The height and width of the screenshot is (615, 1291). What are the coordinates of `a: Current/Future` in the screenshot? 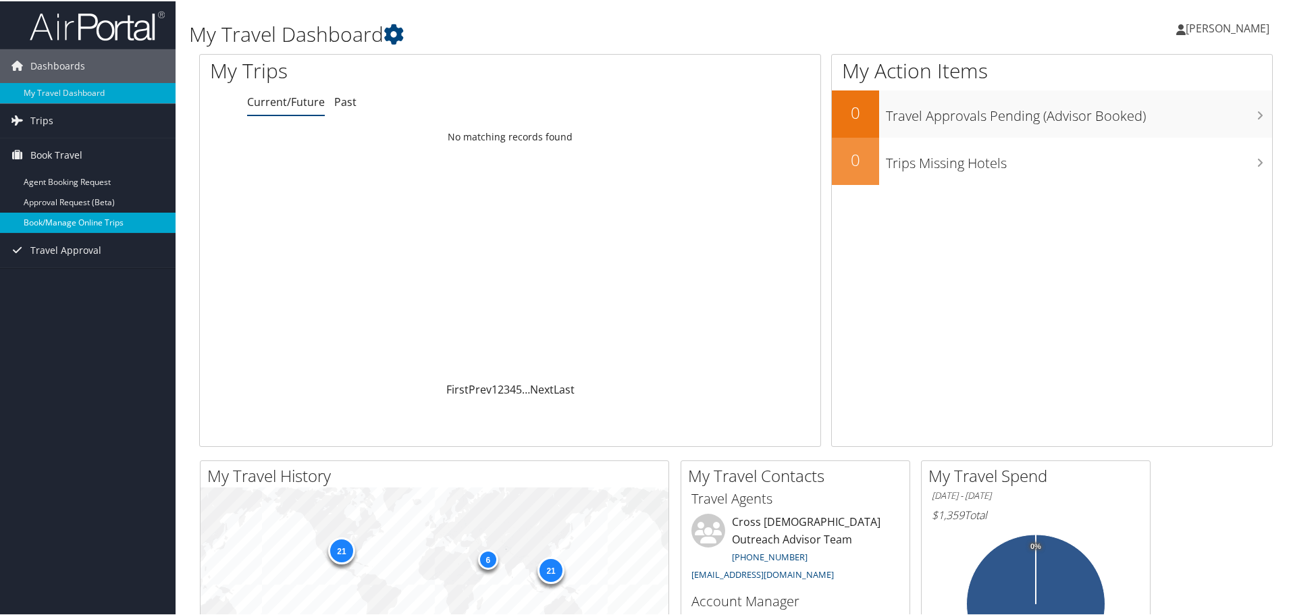 It's located at (286, 101).